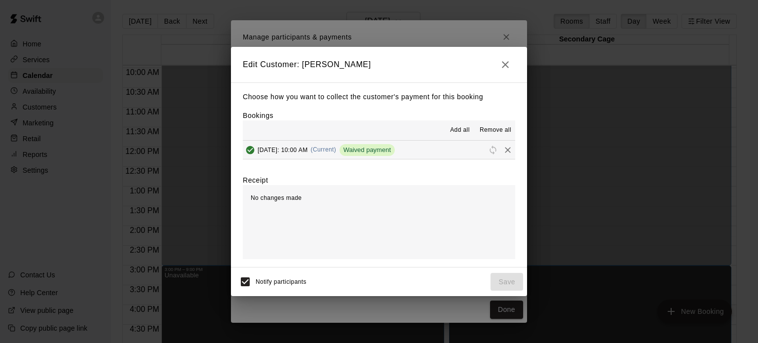  I want to click on span: No changes made, so click(276, 198).